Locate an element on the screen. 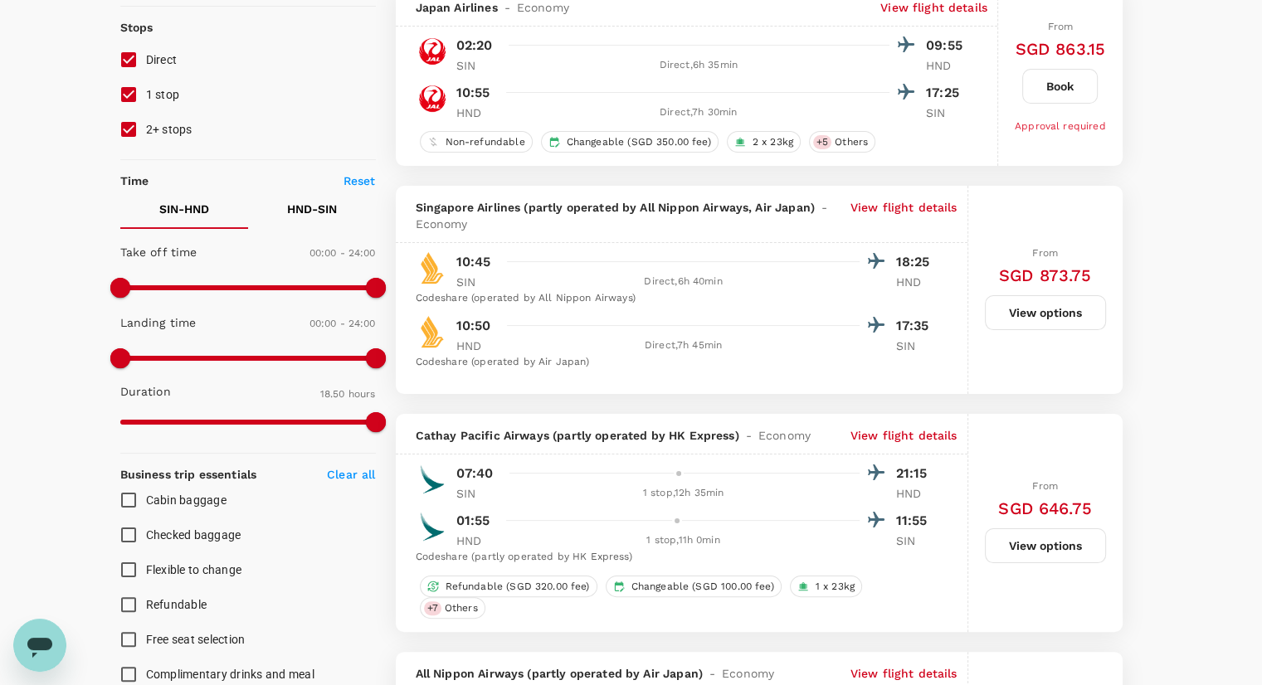 The height and width of the screenshot is (685, 1262). button: View options is located at coordinates (1045, 313).